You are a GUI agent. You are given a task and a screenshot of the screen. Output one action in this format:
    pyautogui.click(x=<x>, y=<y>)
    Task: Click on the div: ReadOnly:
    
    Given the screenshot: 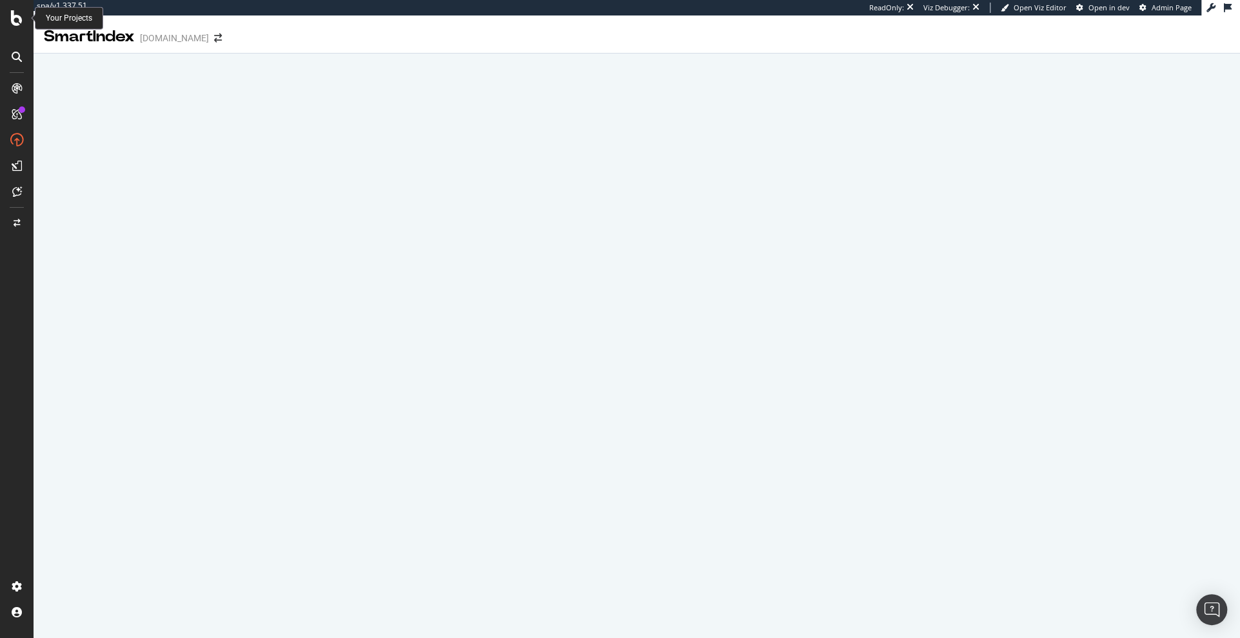 What is the action you would take?
    pyautogui.click(x=886, y=8)
    